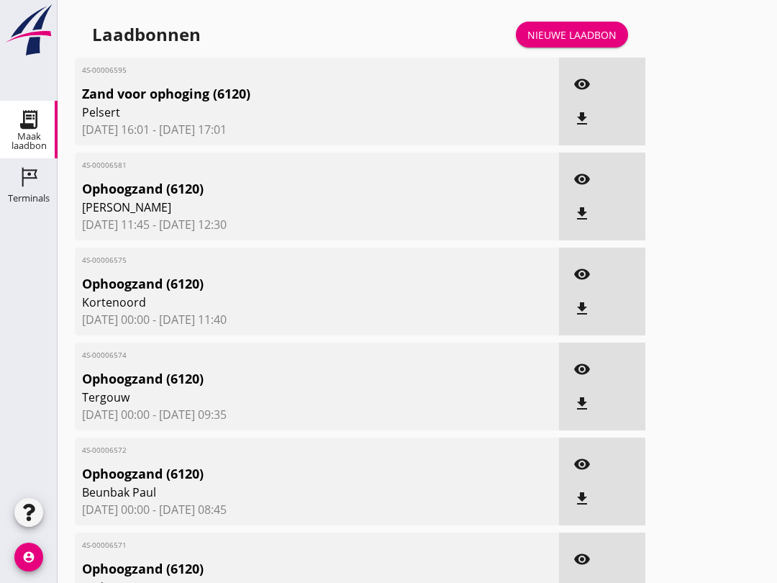 The height and width of the screenshot is (583, 777). What do you see at coordinates (29, 198) in the screenshot?
I see `div: Terminals` at bounding box center [29, 198].